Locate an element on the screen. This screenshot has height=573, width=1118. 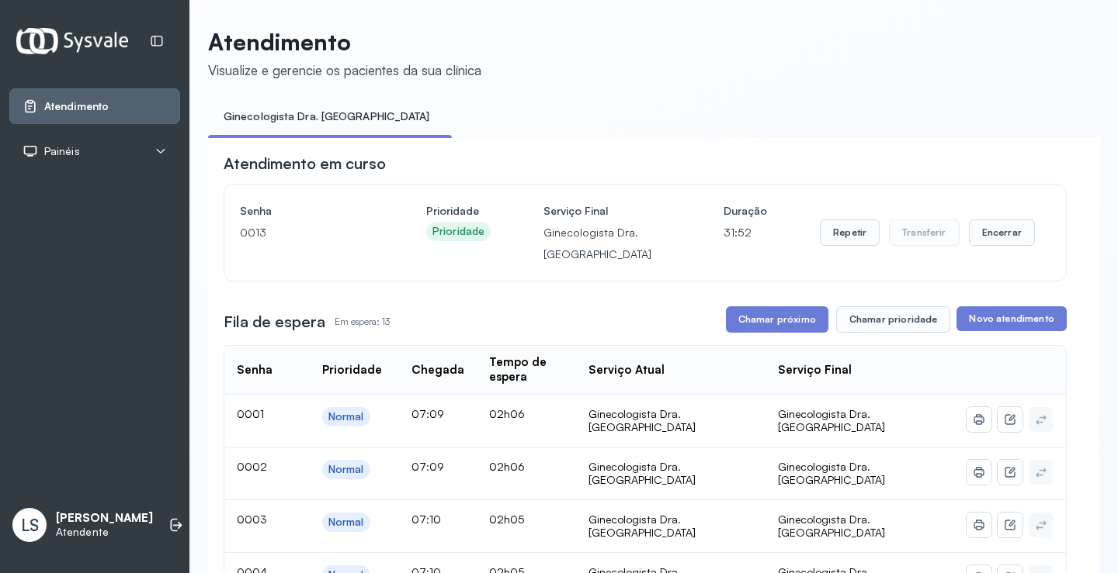
p: Atendente is located at coordinates (104, 532).